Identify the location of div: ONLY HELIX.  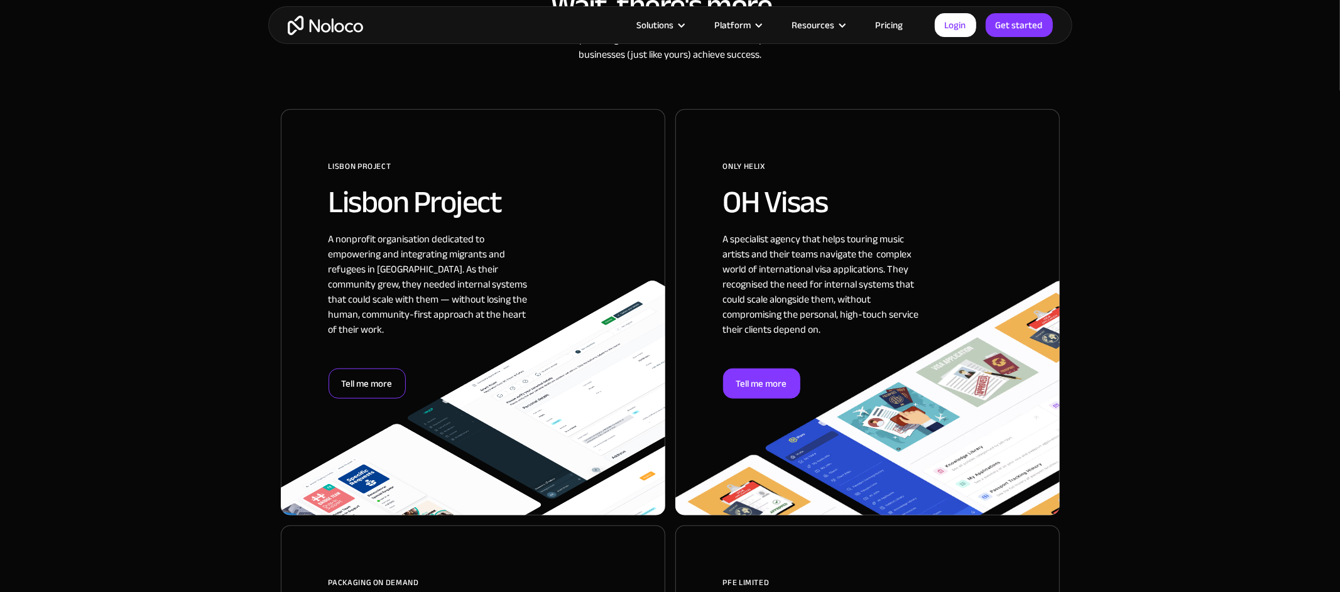
(867, 171).